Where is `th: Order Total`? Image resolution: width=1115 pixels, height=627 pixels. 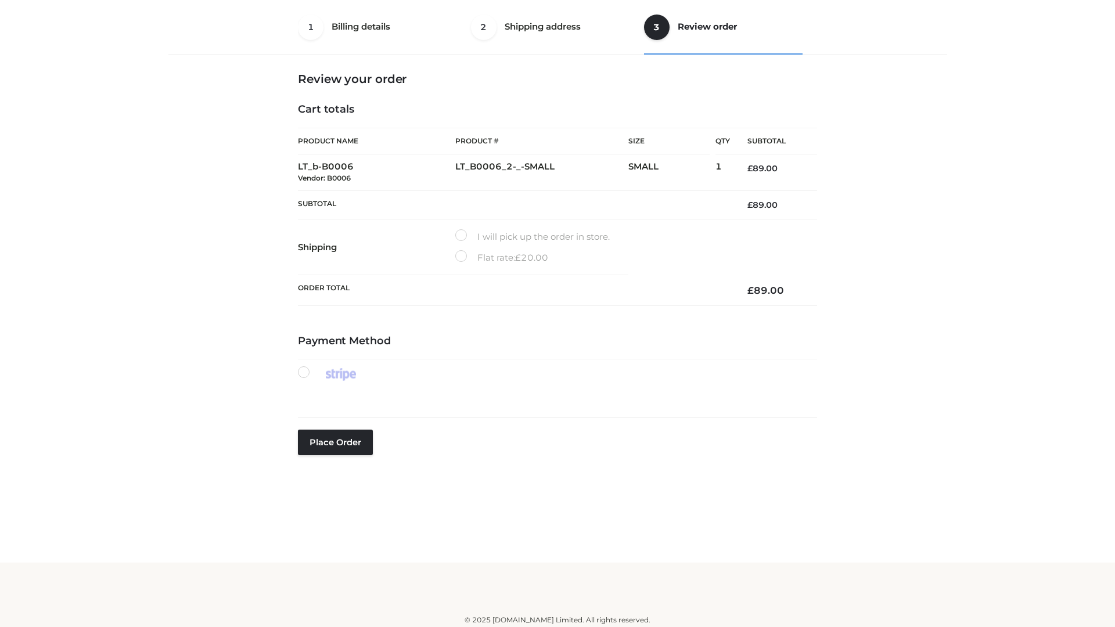 th: Order Total is located at coordinates (514, 290).